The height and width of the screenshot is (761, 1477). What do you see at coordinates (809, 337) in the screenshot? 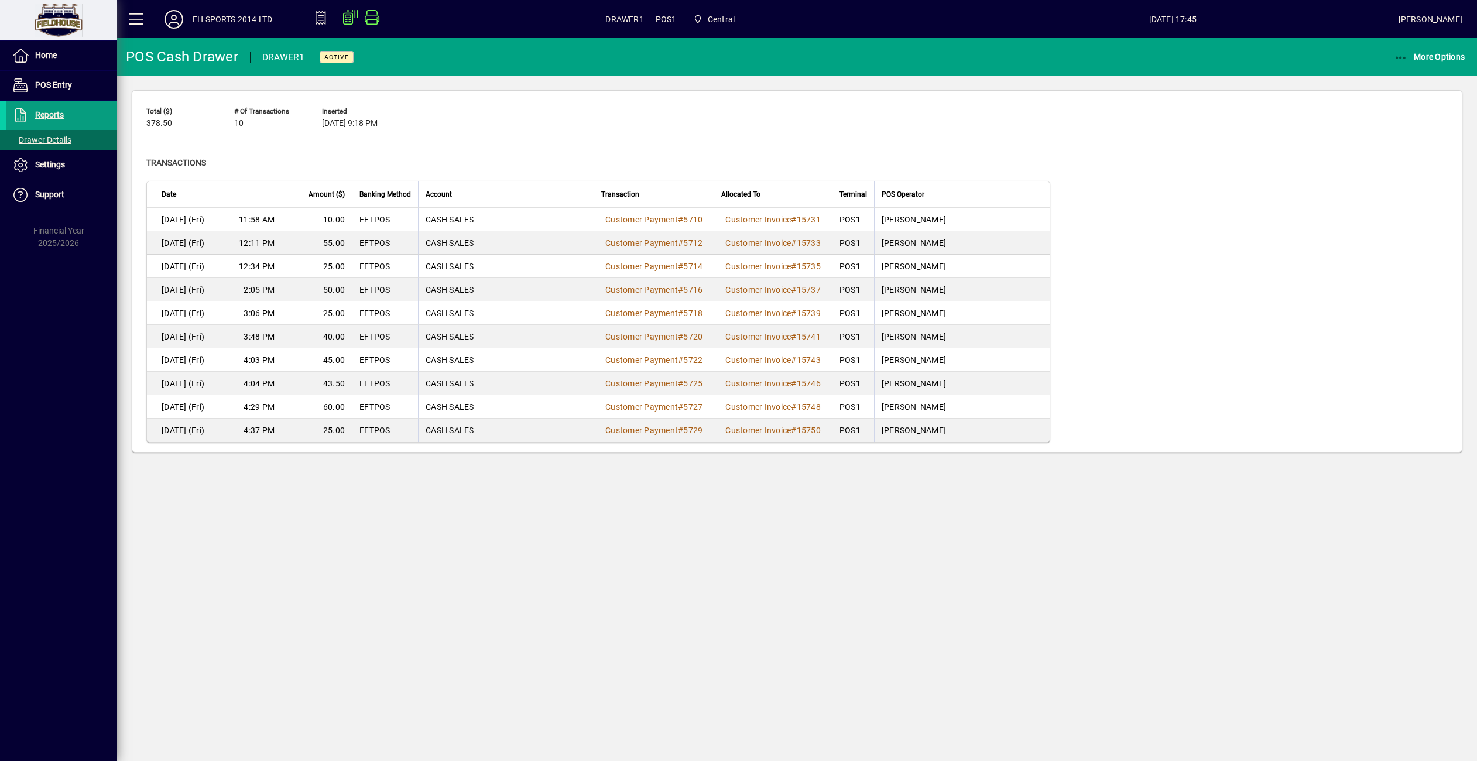
I see `span: 15741` at bounding box center [809, 337].